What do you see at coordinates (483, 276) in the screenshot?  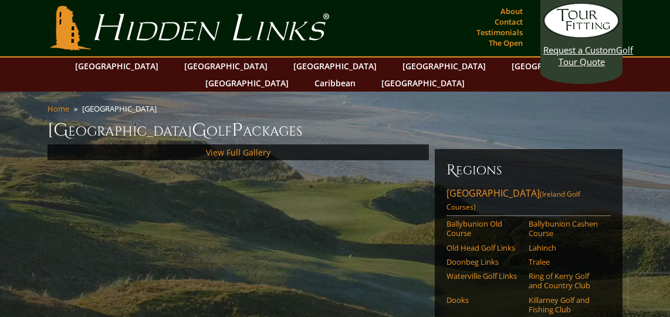 I see `a: Waterville Golf Links` at bounding box center [483, 276].